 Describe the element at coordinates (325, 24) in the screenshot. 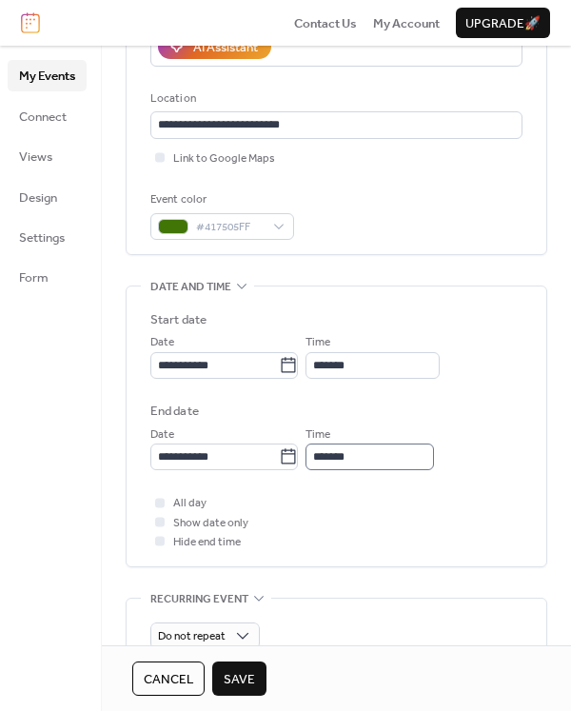

I see `span: Contact Us` at that location.